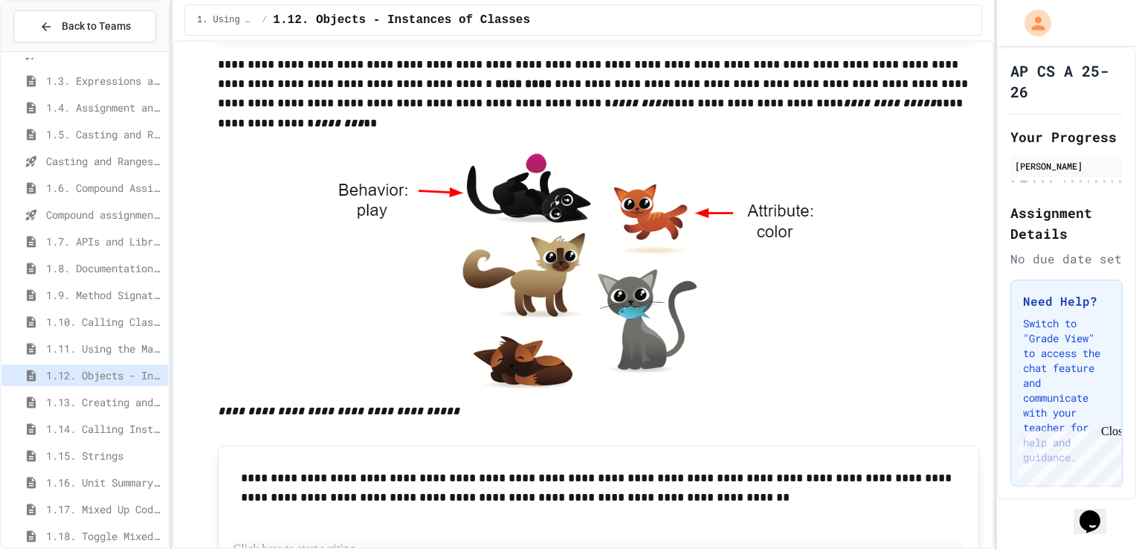 The height and width of the screenshot is (549, 1136). Describe the element at coordinates (104, 268) in the screenshot. I see `span: 1.8. Documentation with Comments and Preconditions` at that location.